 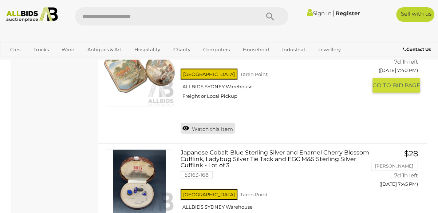 I want to click on span: GO TO, so click(x=383, y=86).